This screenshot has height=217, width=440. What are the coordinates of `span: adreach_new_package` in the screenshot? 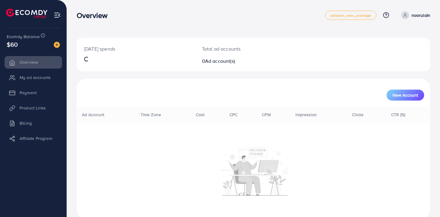 It's located at (351, 15).